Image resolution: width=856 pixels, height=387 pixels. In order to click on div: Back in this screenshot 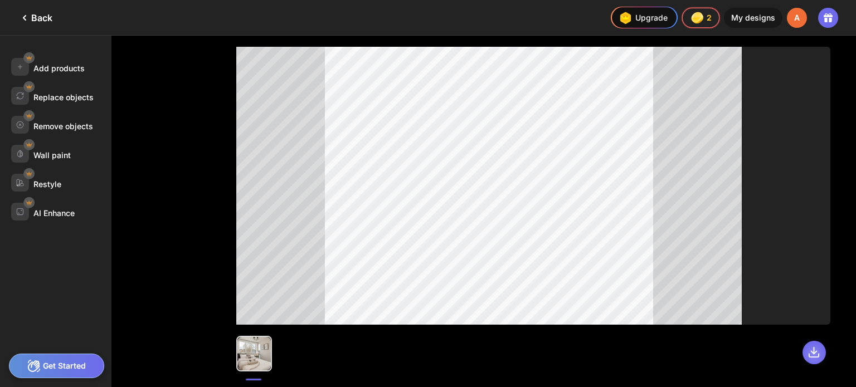, I will do `click(35, 18)`.